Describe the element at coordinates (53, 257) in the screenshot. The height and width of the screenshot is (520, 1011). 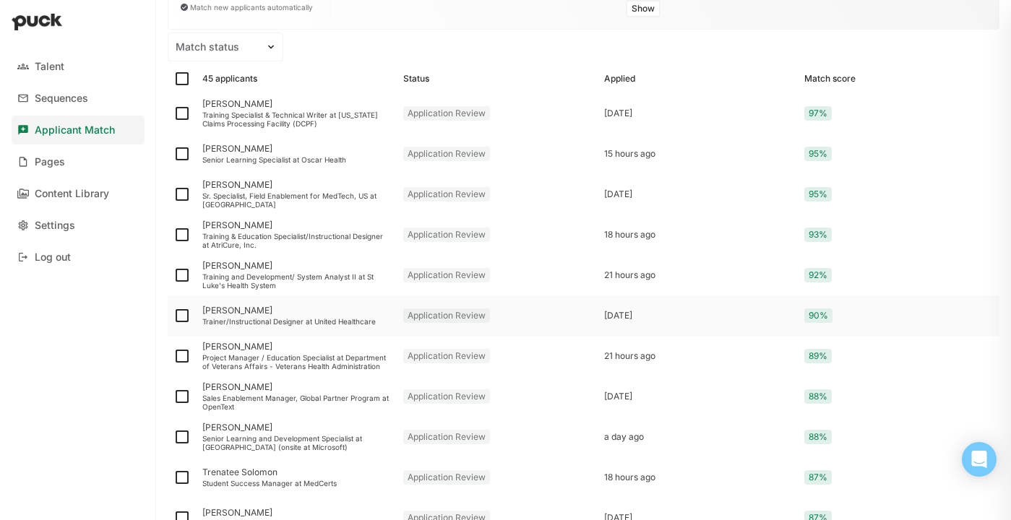
I see `div: Log out` at that location.